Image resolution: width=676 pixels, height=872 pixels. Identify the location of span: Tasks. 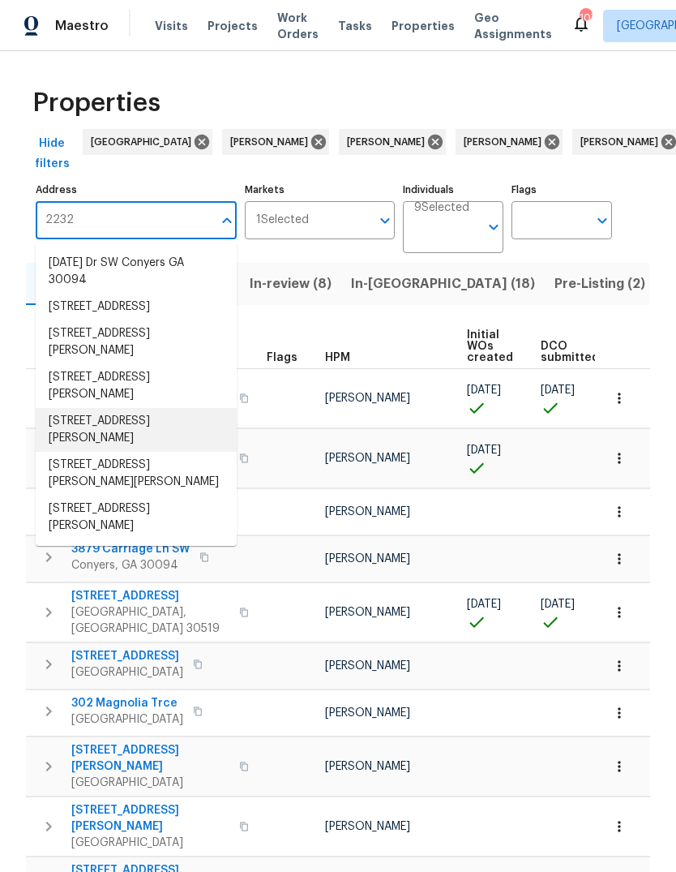
(355, 26).